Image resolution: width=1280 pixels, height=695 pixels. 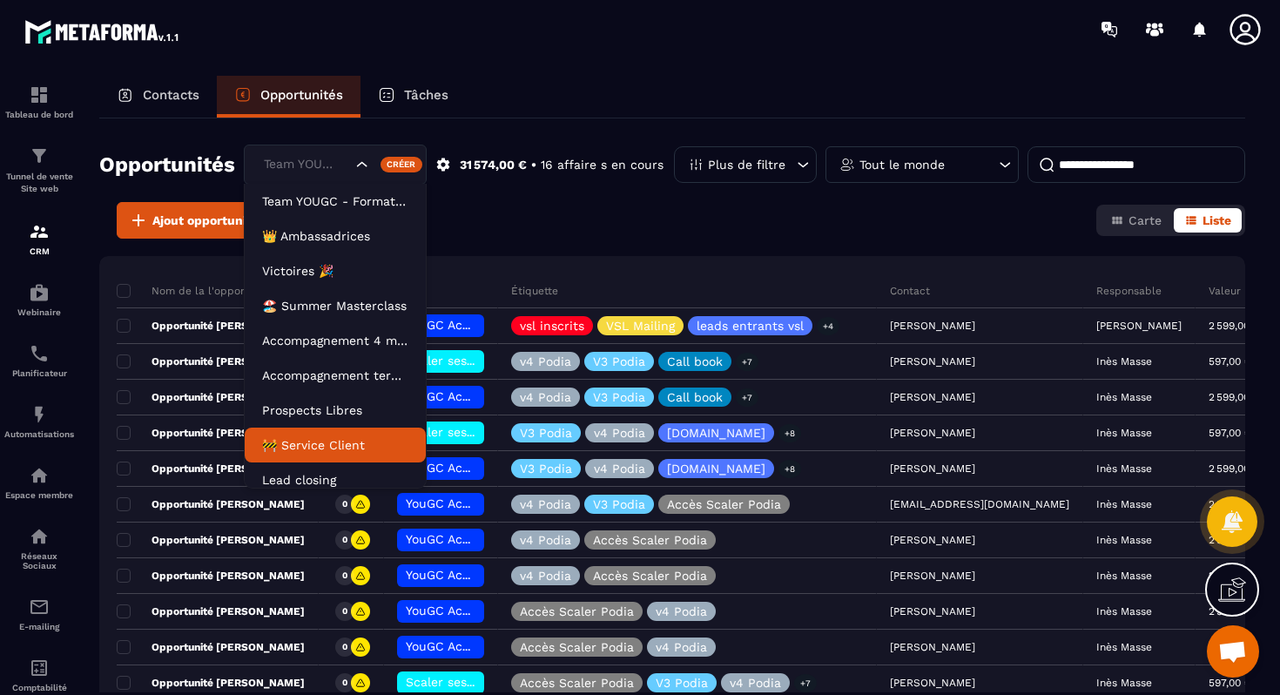 What do you see at coordinates (335, 445) in the screenshot?
I see `p: 🚧 Service Client` at bounding box center [335, 445].